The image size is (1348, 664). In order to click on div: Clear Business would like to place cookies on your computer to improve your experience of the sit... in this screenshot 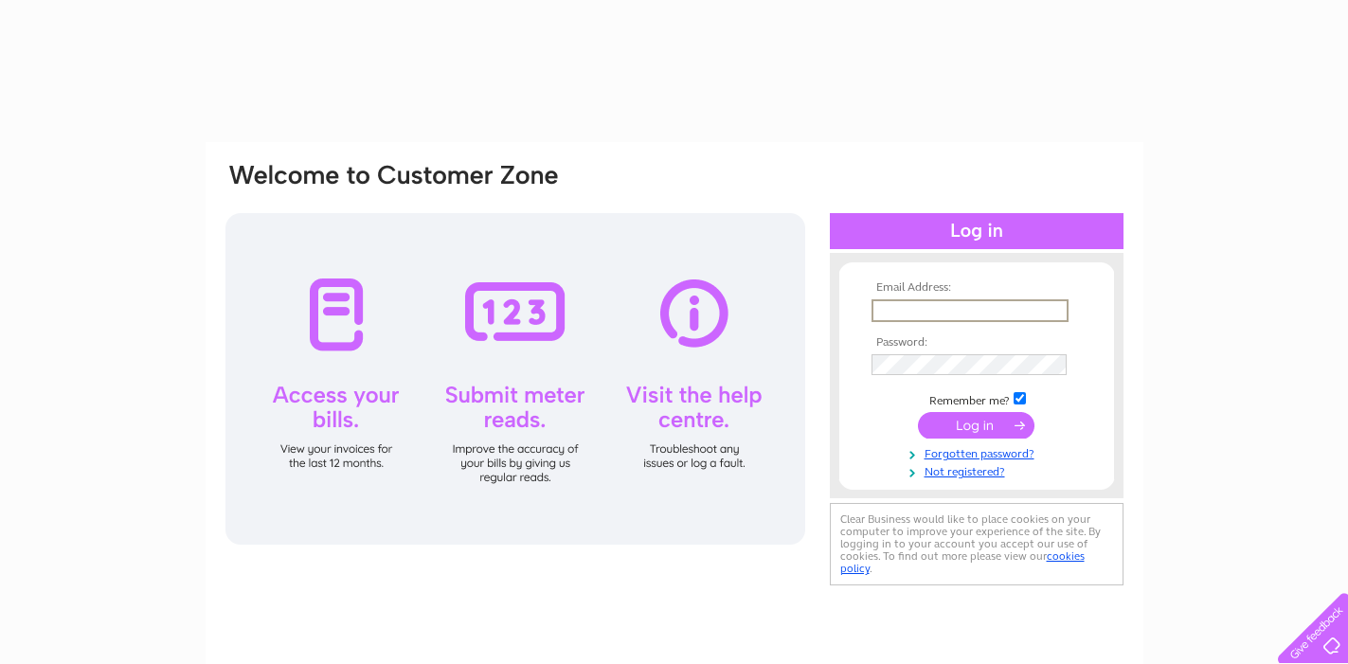, I will do `click(977, 544)`.